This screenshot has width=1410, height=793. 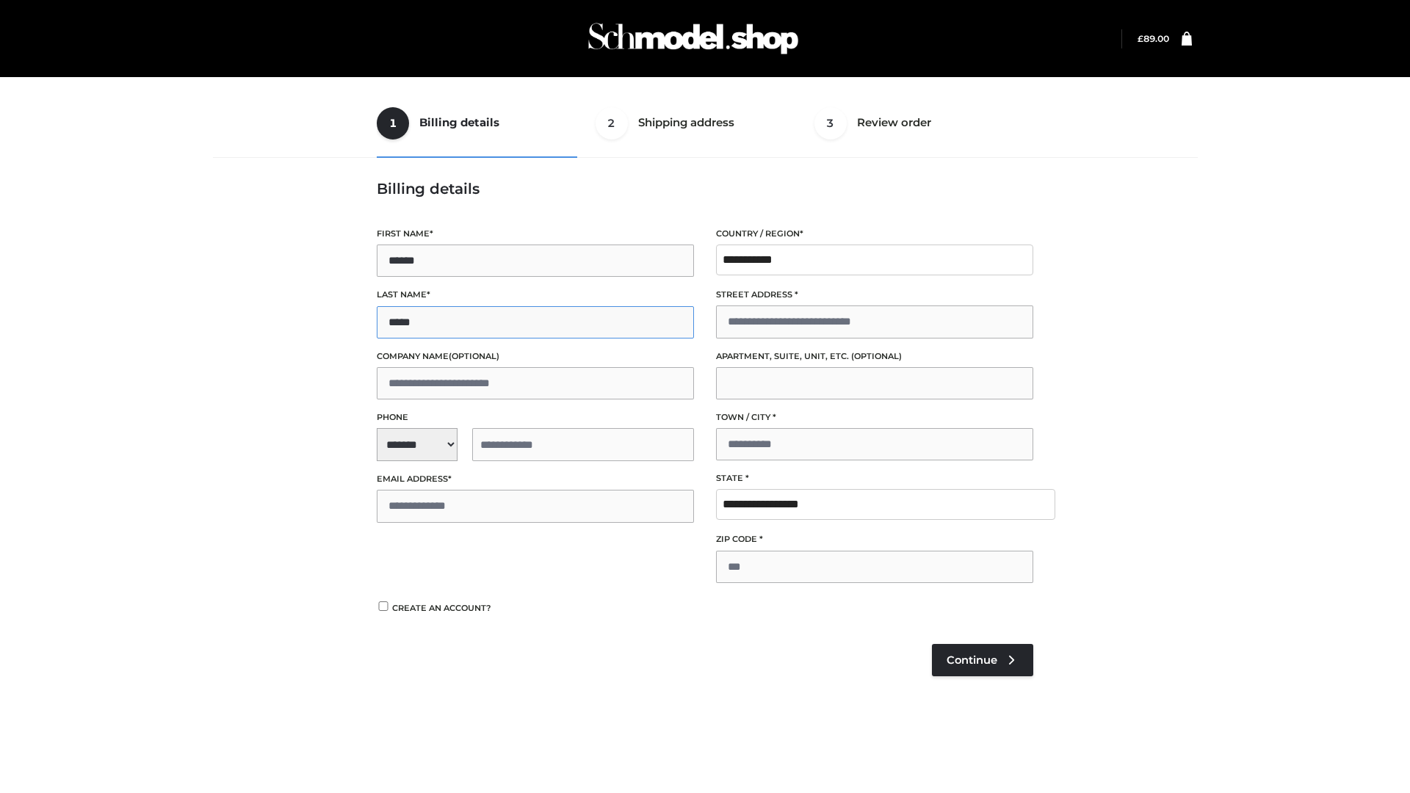 I want to click on label: State, so click(x=875, y=478).